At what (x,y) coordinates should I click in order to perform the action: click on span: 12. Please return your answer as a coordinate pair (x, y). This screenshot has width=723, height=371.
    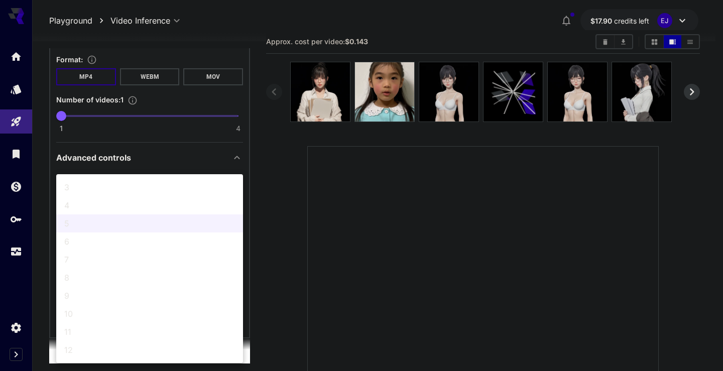
    Looking at the image, I should click on (150, 350).